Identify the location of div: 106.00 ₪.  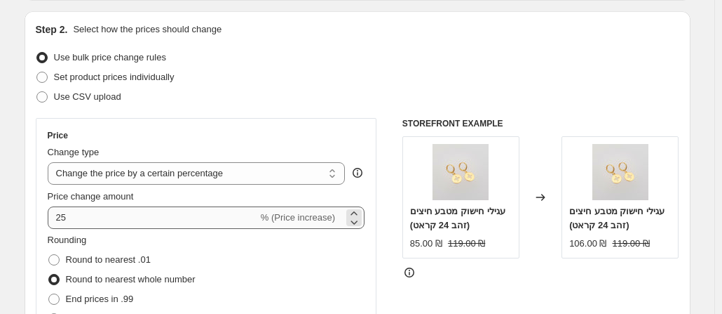
(588, 243).